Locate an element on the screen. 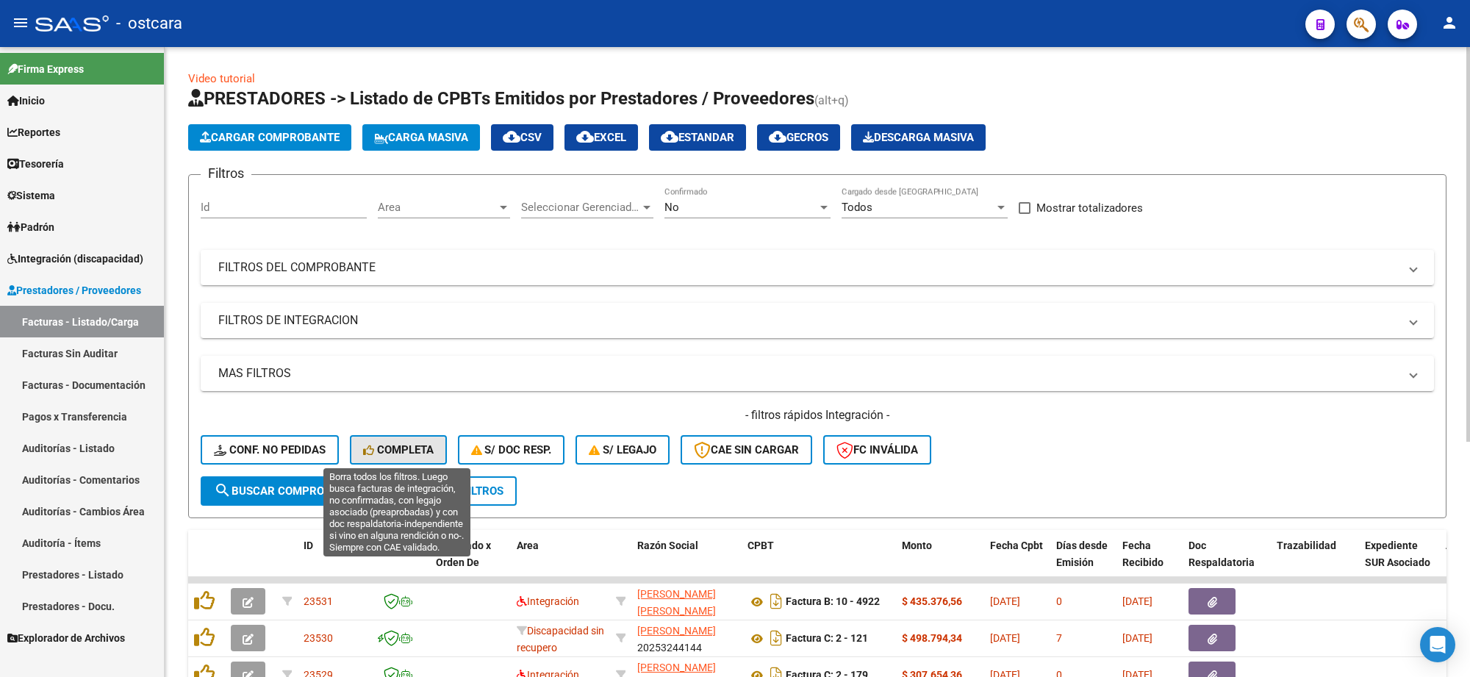  button: CAE SIN CARGAR is located at coordinates (746, 450).